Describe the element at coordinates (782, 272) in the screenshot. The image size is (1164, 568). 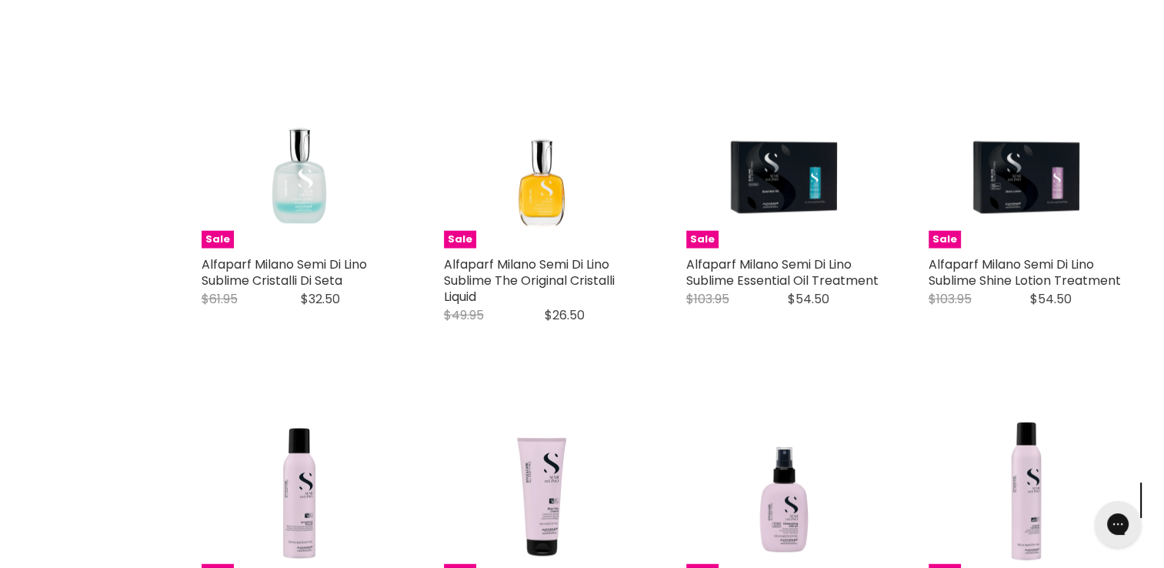
I see `a: Alfaparf Milano Semi Di Lino Sublime Essential Oil Treatment` at that location.